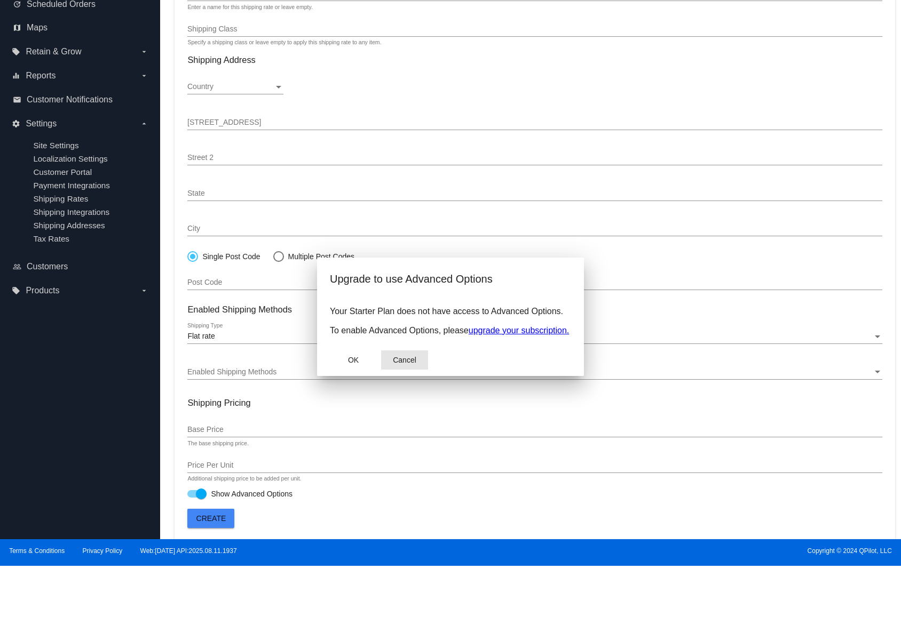 The width and height of the screenshot is (901, 633). I want to click on span: Retain & Grow, so click(53, 52).